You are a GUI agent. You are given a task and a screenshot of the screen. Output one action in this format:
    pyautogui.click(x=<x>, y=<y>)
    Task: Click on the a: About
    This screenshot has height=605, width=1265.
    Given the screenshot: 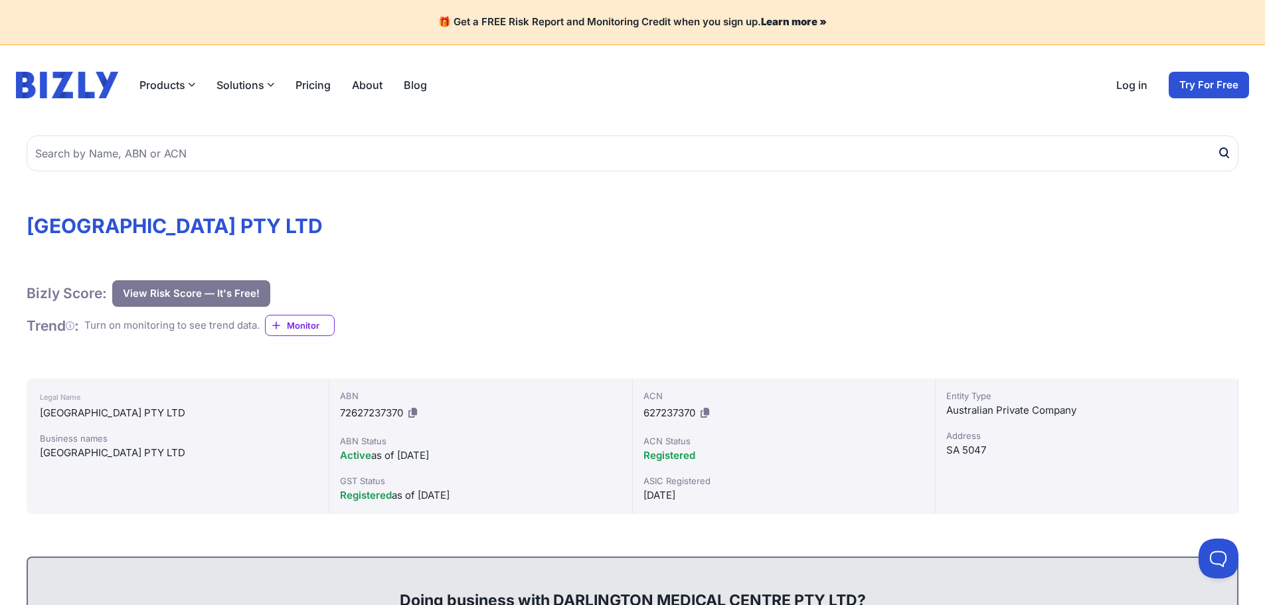 What is the action you would take?
    pyautogui.click(x=367, y=85)
    